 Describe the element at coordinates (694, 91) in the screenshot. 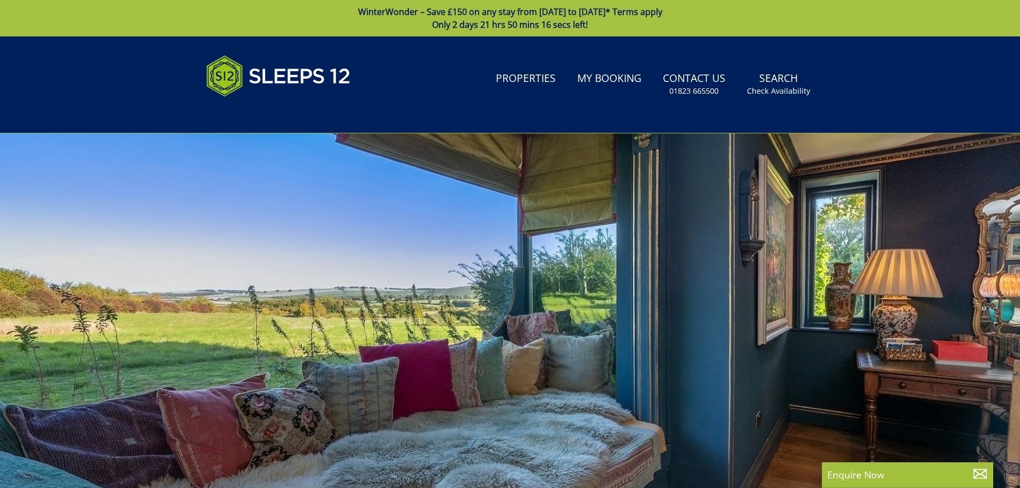

I see `small: 01823 665500` at that location.